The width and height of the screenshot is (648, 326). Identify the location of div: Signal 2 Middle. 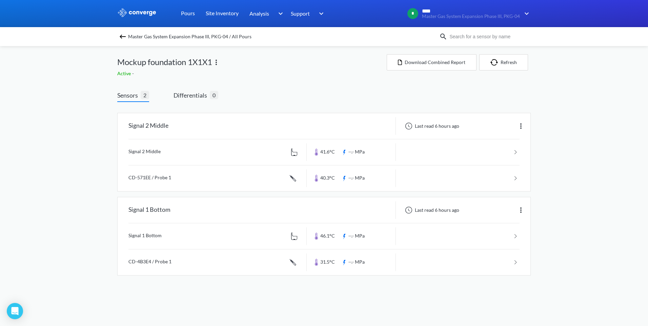
(149, 126).